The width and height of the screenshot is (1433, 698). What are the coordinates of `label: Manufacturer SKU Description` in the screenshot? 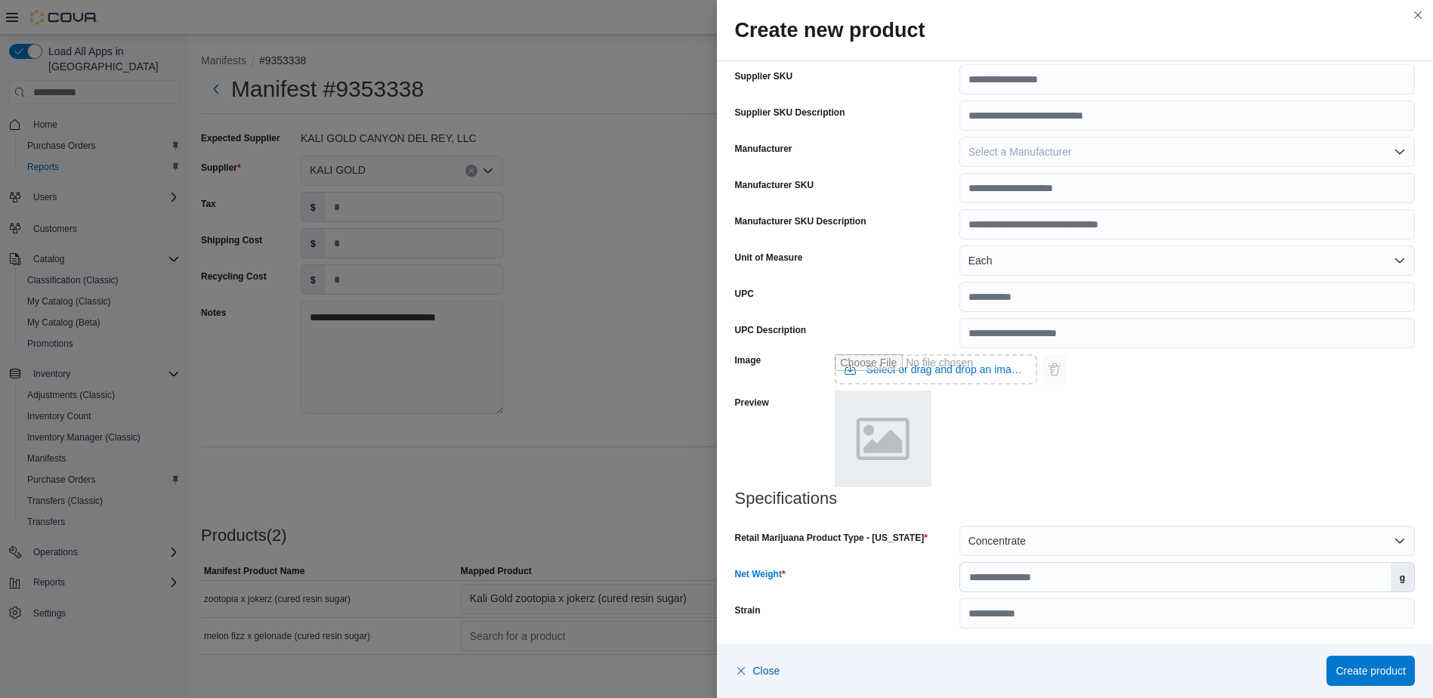 It's located at (801, 221).